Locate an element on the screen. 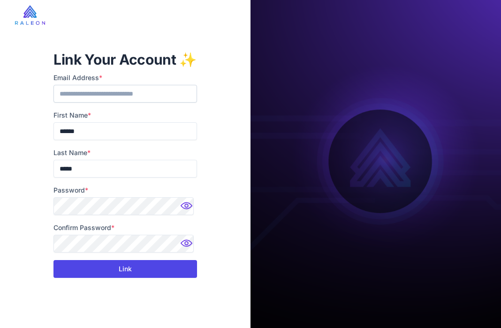 The width and height of the screenshot is (501, 328). img: raleon-logo-whitebg.9aac0268.jpg is located at coordinates (30, 15).